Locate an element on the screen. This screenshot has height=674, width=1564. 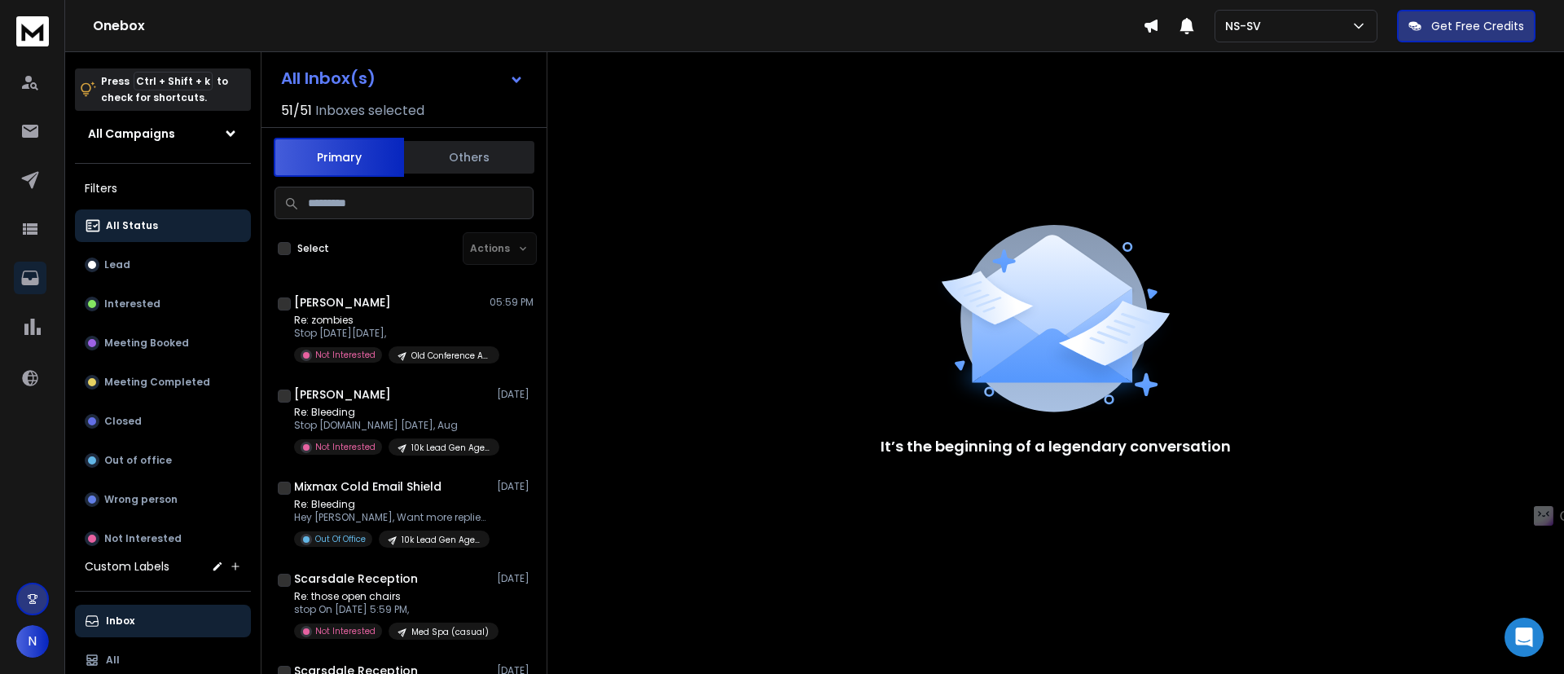
p: Out of office is located at coordinates (138, 460).